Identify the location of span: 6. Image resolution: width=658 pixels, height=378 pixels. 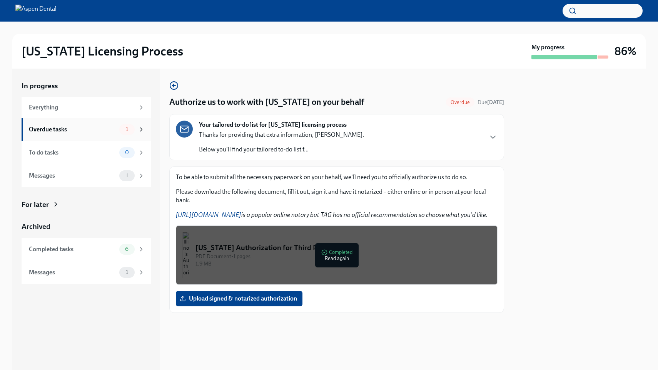
(127, 249).